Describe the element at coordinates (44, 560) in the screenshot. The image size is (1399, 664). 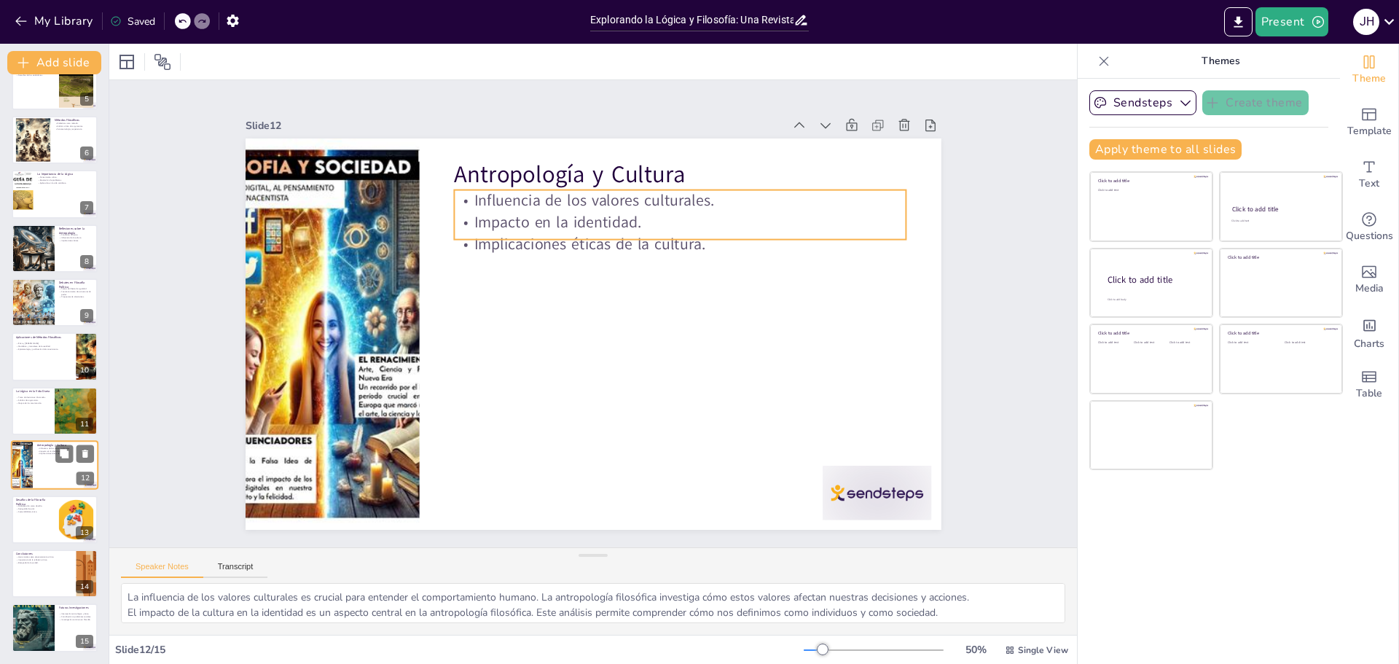
I see `p: Importancia de la reflexión crítica.` at that location.